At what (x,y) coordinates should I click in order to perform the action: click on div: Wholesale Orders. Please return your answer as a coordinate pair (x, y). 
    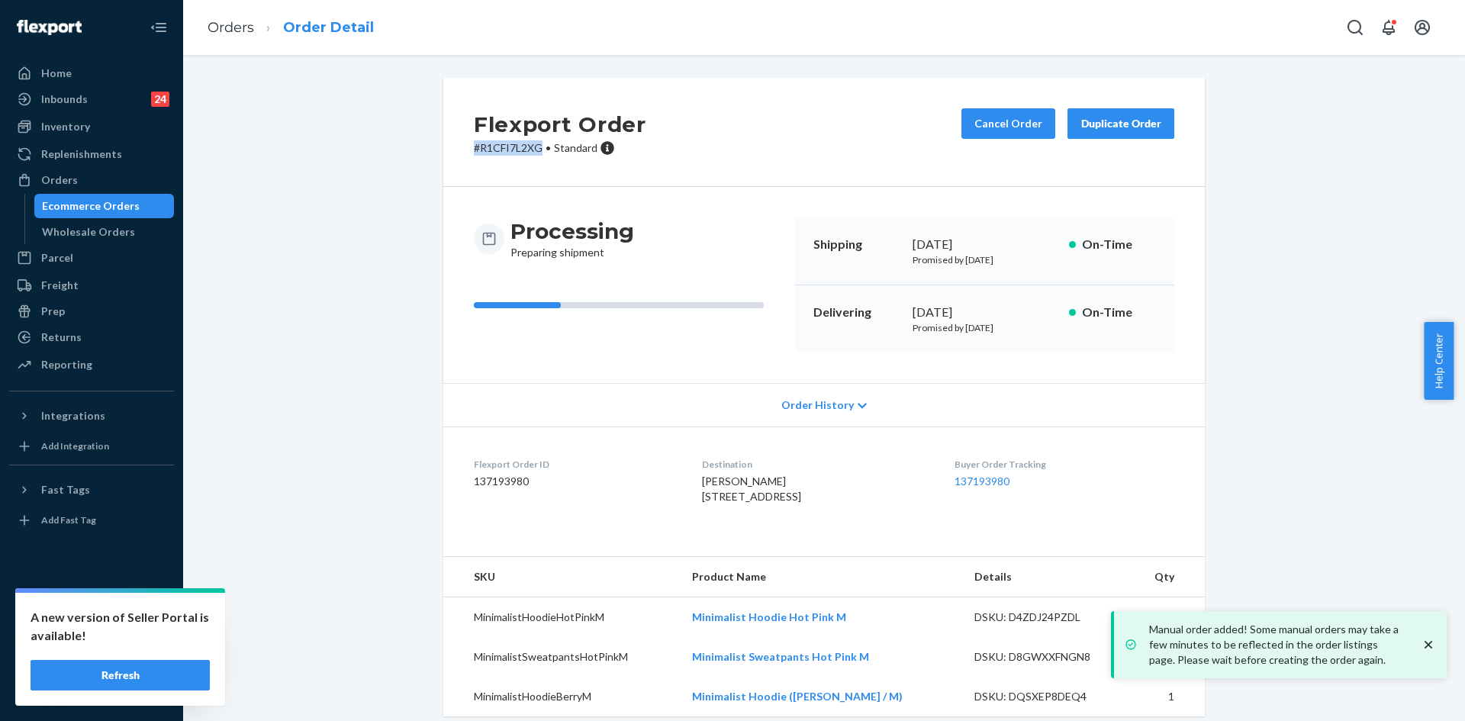
    Looking at the image, I should click on (88, 232).